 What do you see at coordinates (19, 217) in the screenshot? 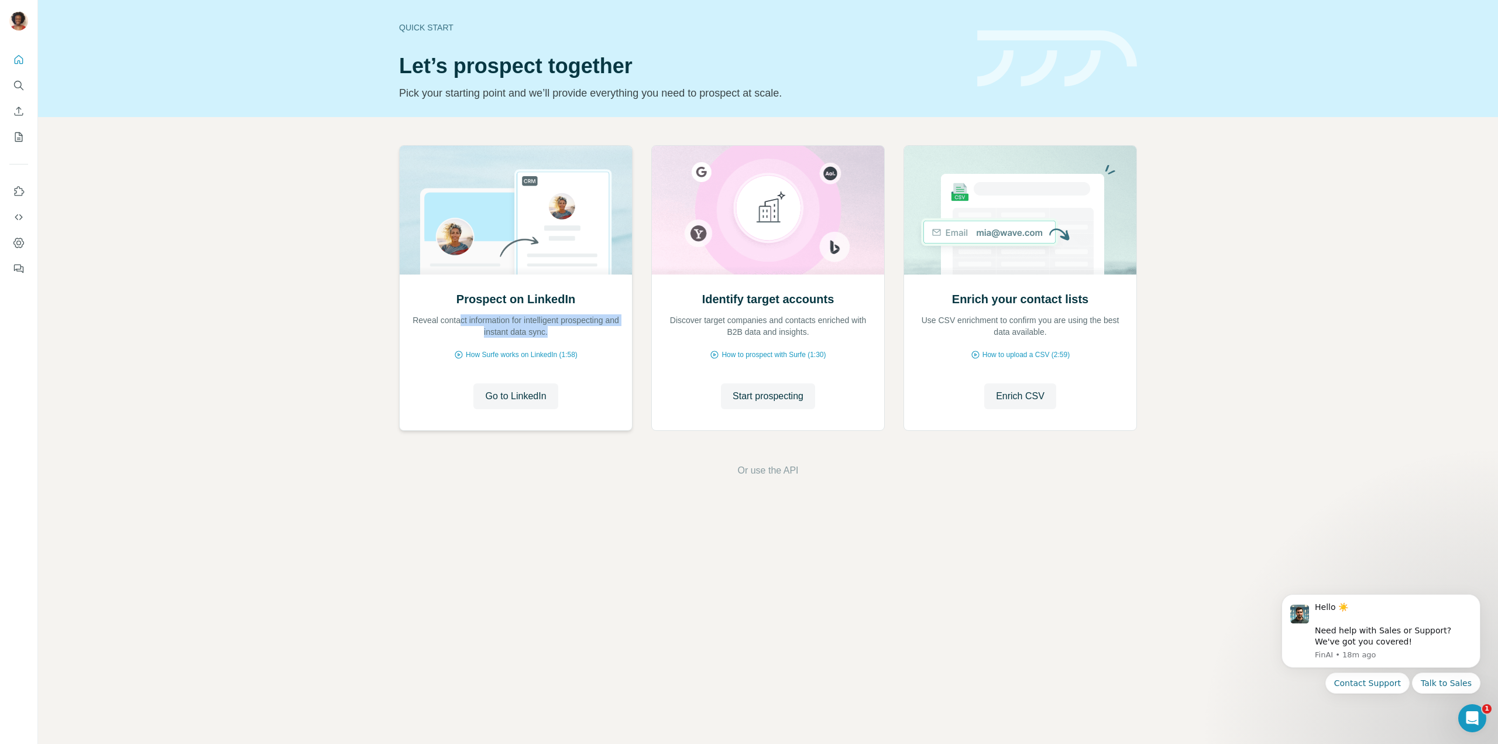
I see `button: Use Surfe API` at bounding box center [19, 217].